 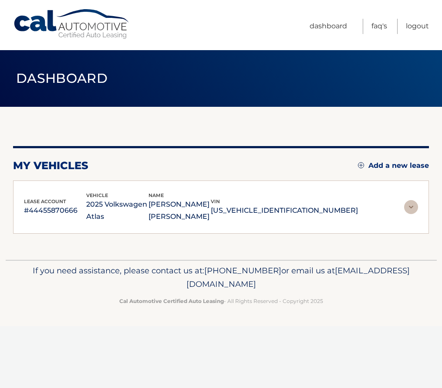 I want to click on strong: Cal Automotive Certified Auto Leasing, so click(x=172, y=301).